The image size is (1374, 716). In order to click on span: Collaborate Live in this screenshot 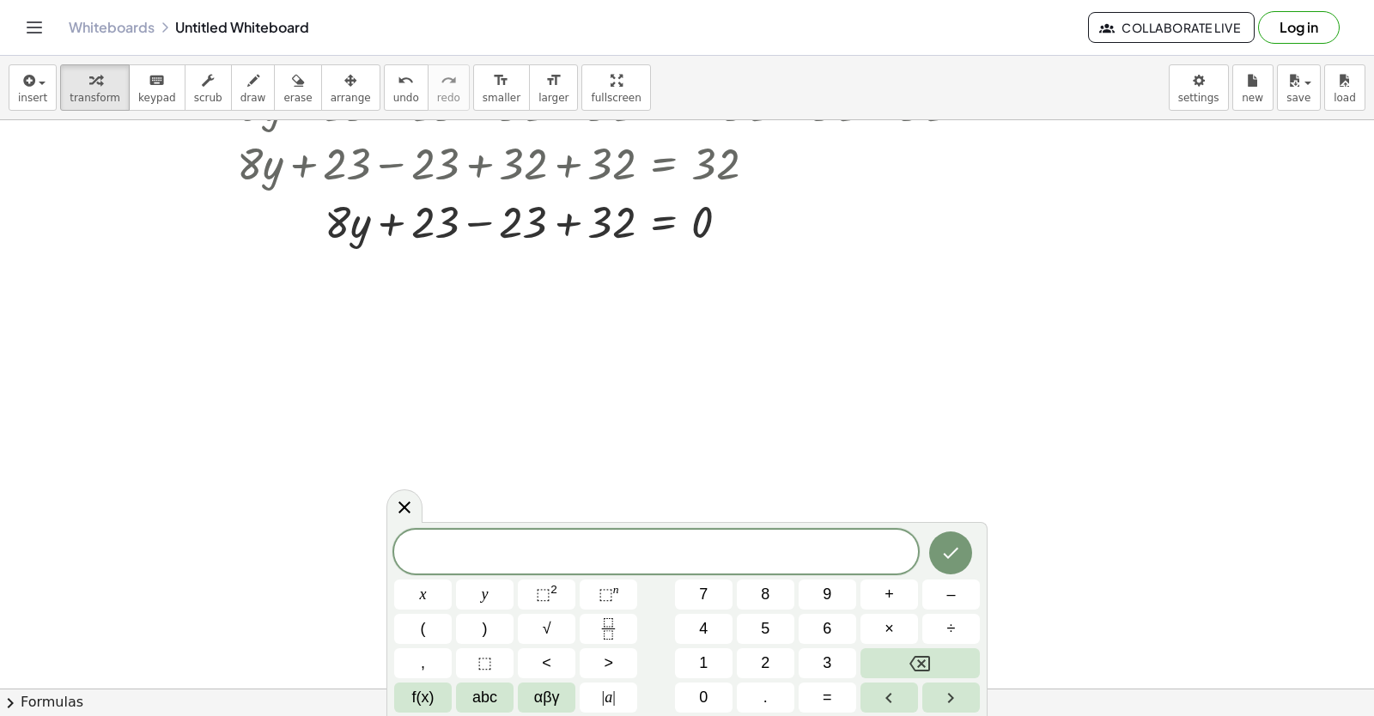, I will do `click(1171, 27)`.